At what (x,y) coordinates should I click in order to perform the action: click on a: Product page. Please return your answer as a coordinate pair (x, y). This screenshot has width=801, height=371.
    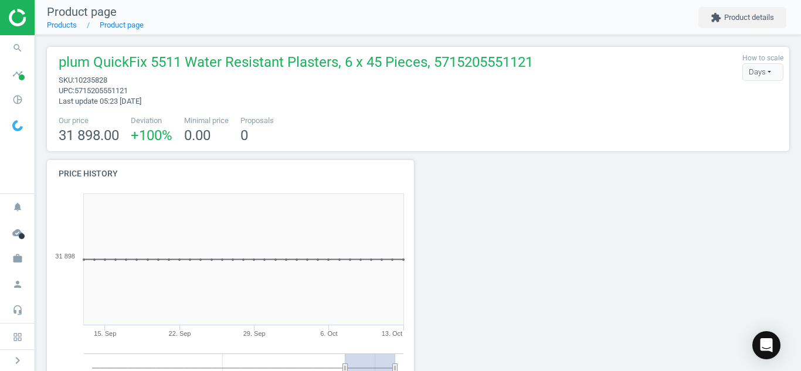
    Looking at the image, I should click on (121, 25).